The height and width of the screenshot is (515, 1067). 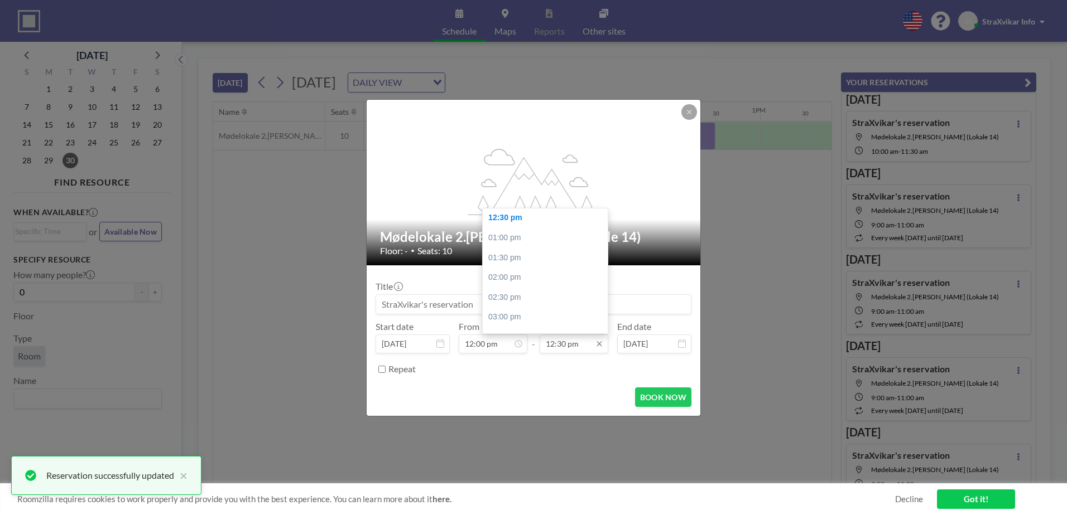 I want to click on label: End date, so click(x=634, y=327).